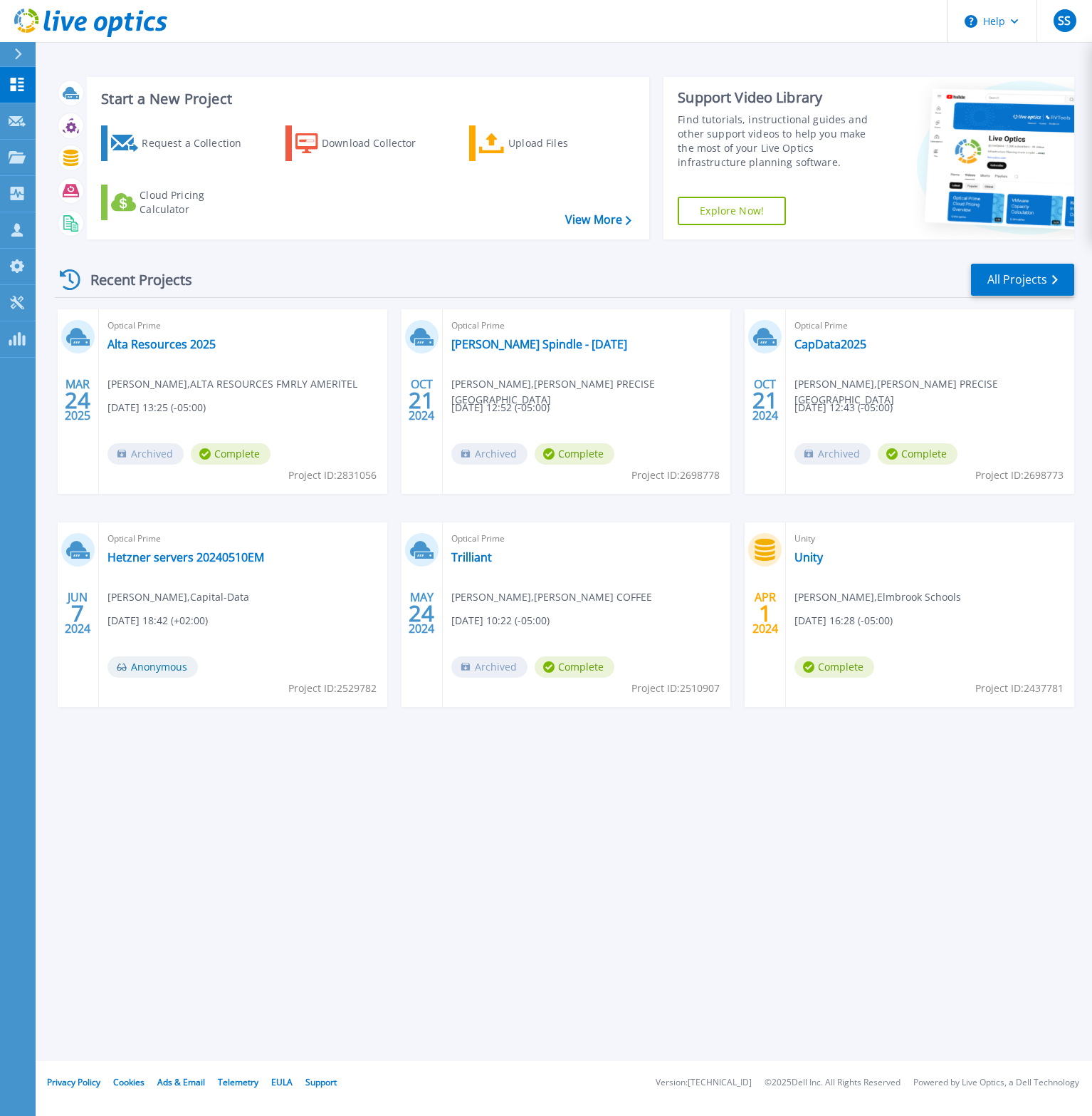  Describe the element at coordinates (1019, 688) in the screenshot. I see `span: Project ID: 2437781` at that location.